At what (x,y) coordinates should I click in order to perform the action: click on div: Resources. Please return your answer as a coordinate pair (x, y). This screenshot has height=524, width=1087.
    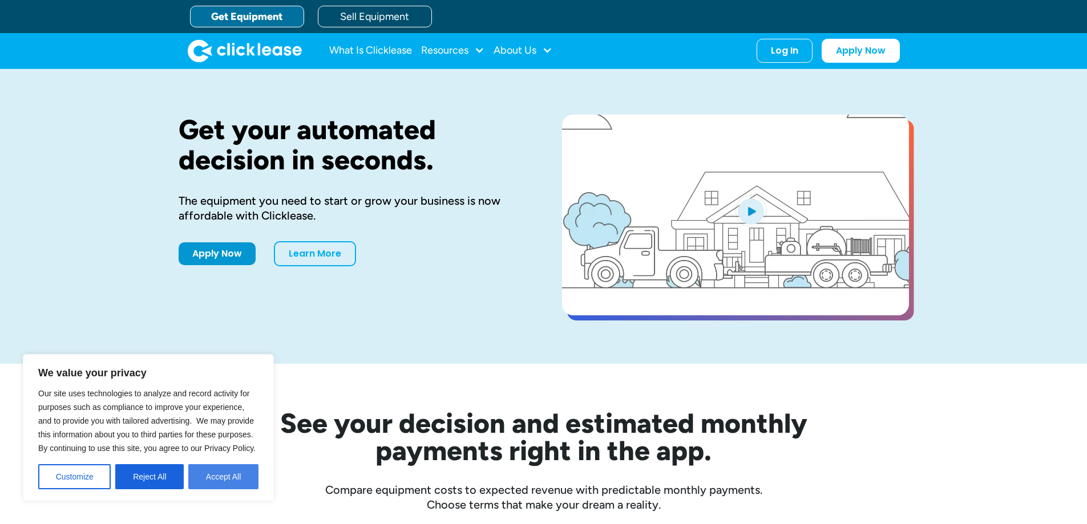
    Looking at the image, I should click on (452, 51).